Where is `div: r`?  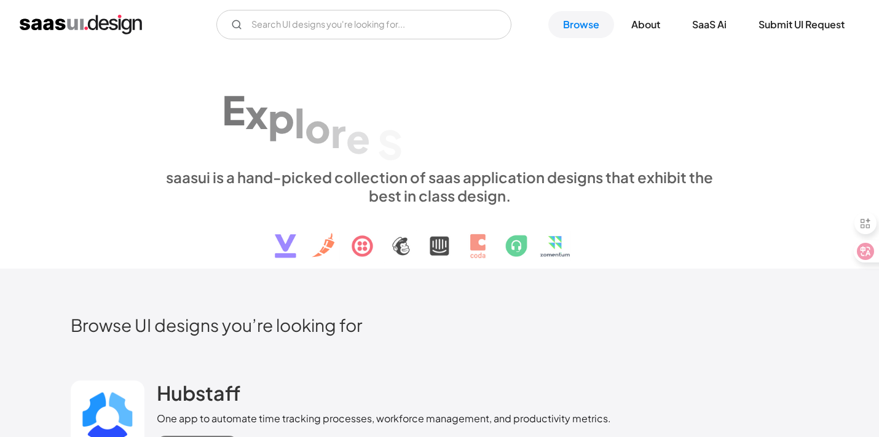
div: r is located at coordinates (338, 132).